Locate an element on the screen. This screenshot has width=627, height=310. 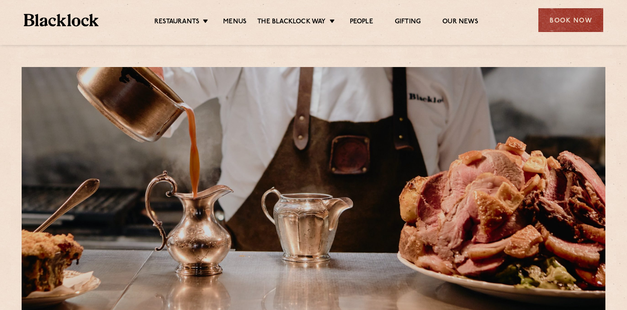
a: The Blacklock Way is located at coordinates (291, 22).